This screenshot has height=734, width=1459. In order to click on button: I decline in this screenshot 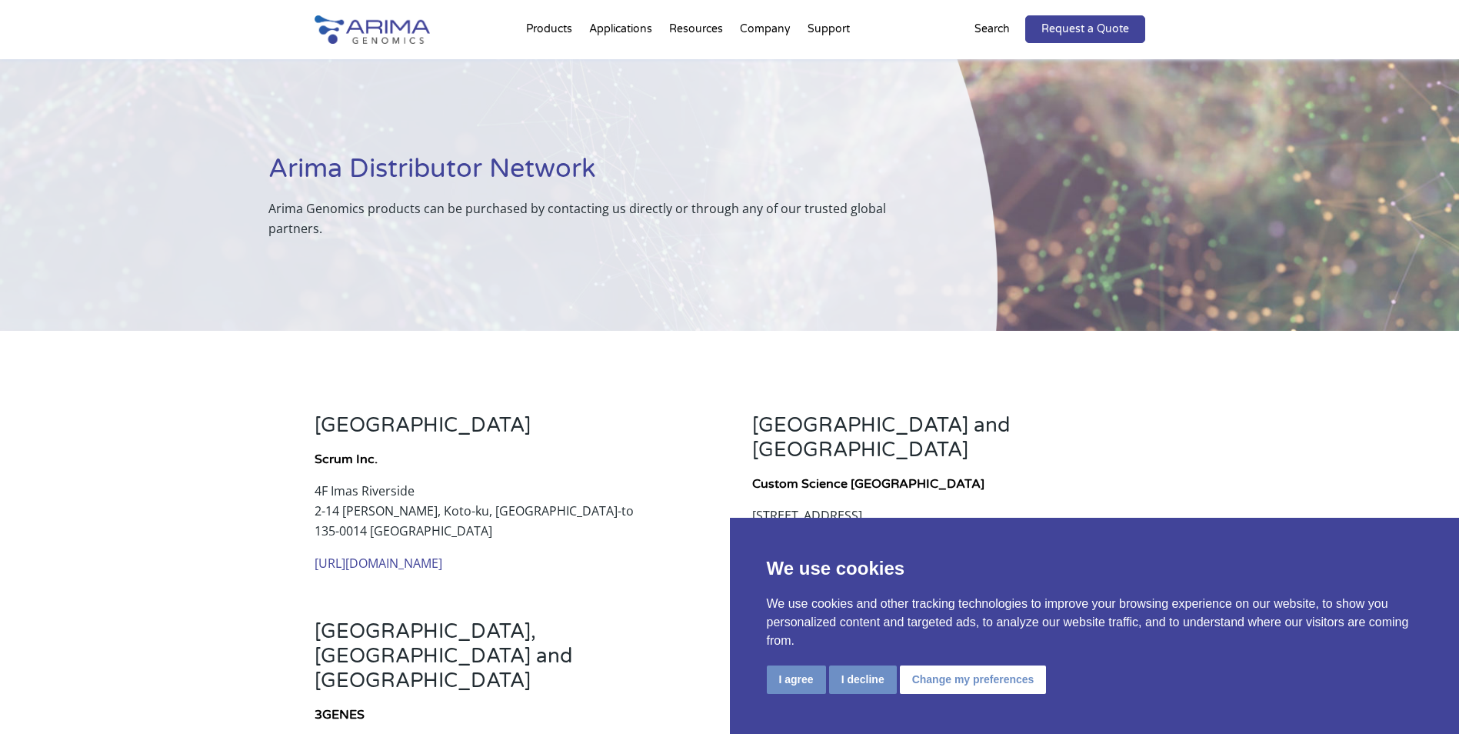, I will do `click(863, 679)`.